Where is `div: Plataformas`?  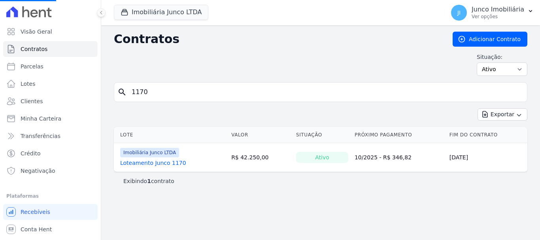 div: Plataformas is located at coordinates (50, 196).